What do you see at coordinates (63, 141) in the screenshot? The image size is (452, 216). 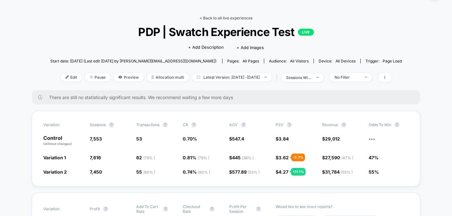 I see `p: Control` at bounding box center [63, 141].